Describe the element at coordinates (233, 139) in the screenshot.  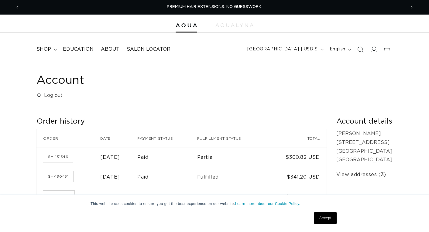
I see `th: Fulfillment status` at that location.